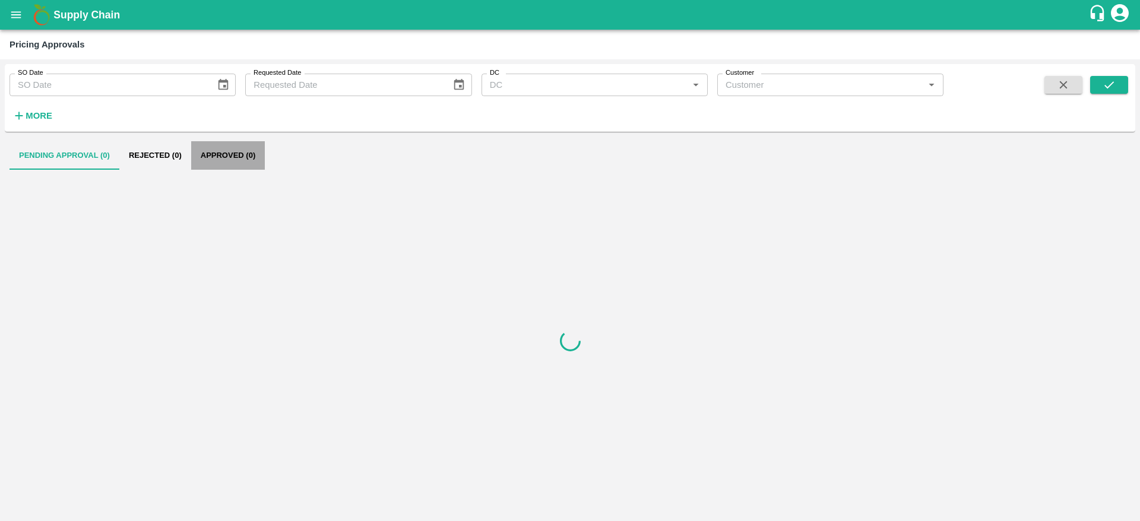 The width and height of the screenshot is (1140, 521). I want to click on label: DC, so click(494, 73).